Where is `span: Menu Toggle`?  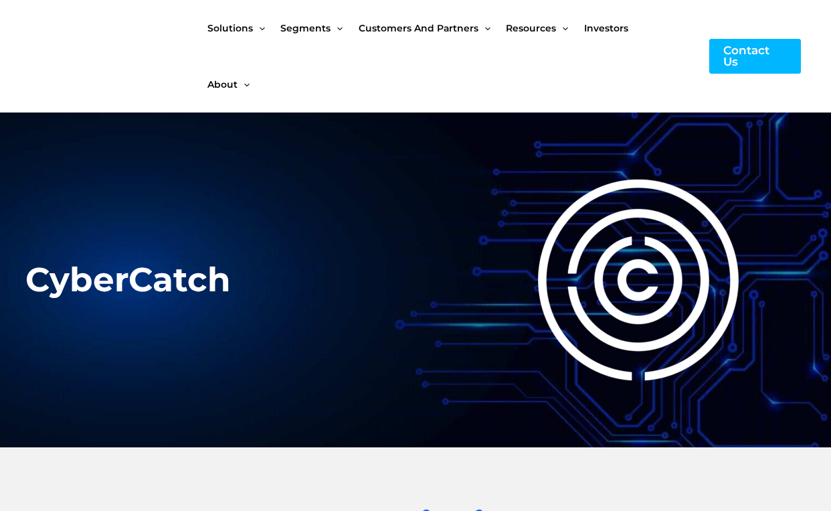 span: Menu Toggle is located at coordinates (244, 84).